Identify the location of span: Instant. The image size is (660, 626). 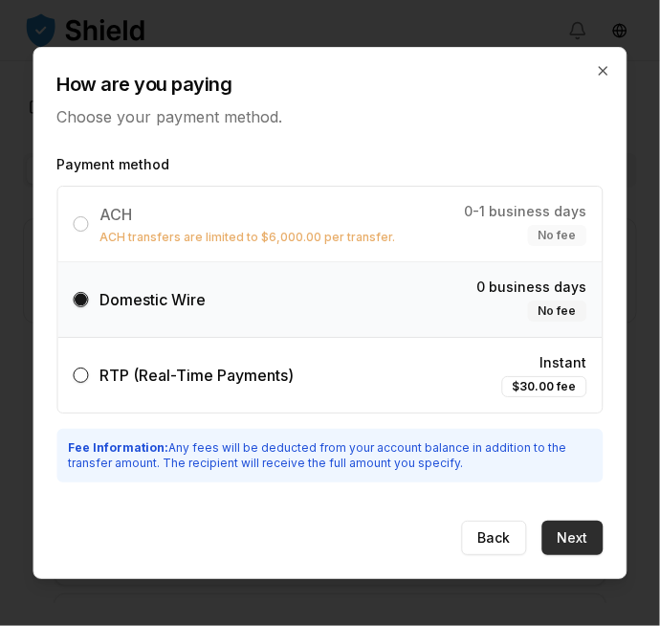
(564, 363).